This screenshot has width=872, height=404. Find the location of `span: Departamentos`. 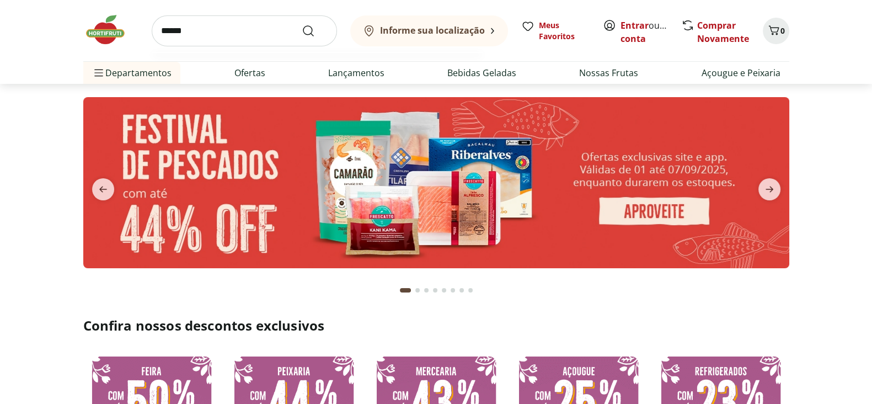

span: Departamentos is located at coordinates (132, 73).